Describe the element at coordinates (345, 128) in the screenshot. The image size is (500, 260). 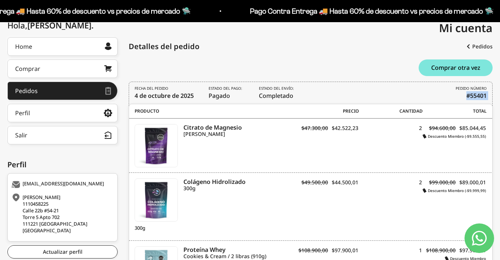
I see `span: $42.522,23` at that location.